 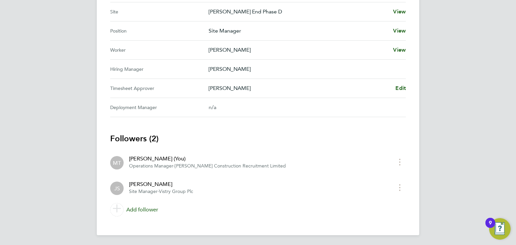 I want to click on a: Edit, so click(x=401, y=88).